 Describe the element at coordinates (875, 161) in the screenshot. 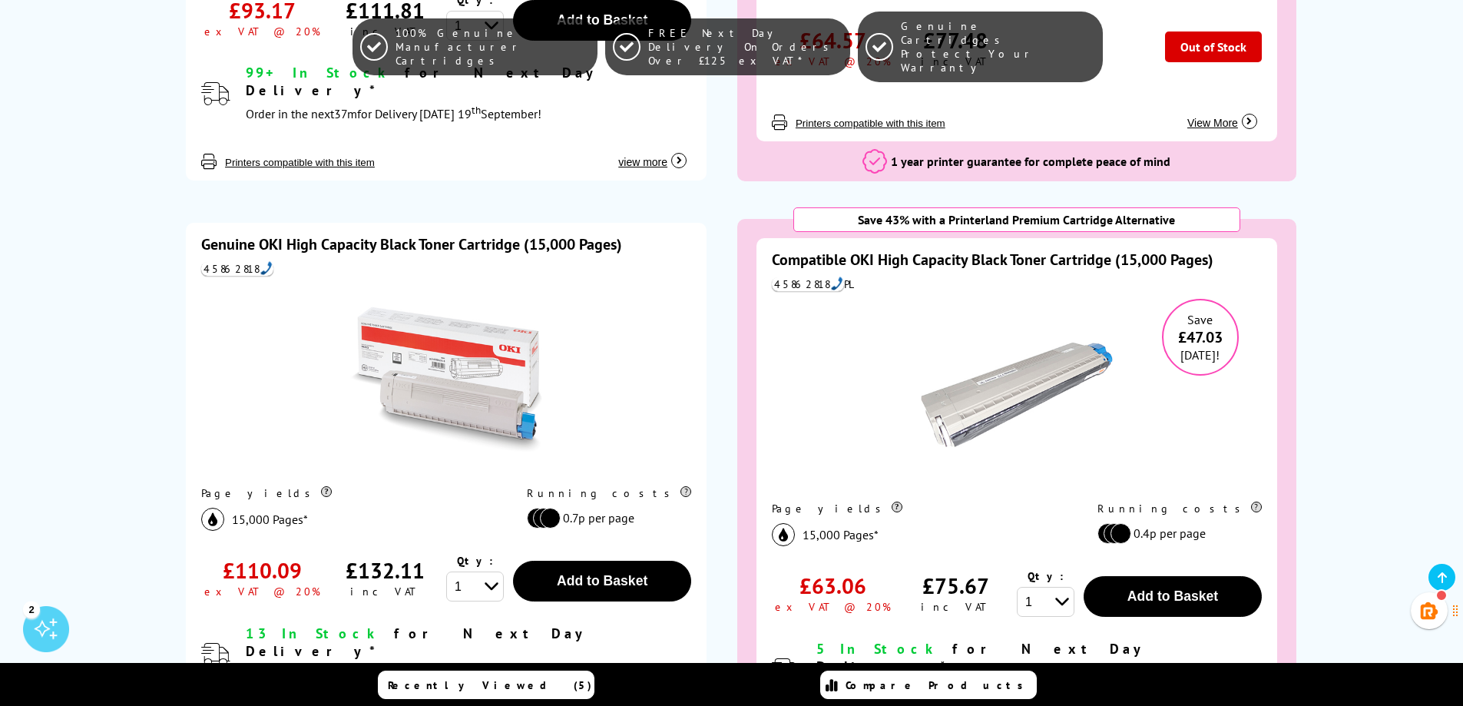

I see `img: 1 year printer guarantee` at that location.